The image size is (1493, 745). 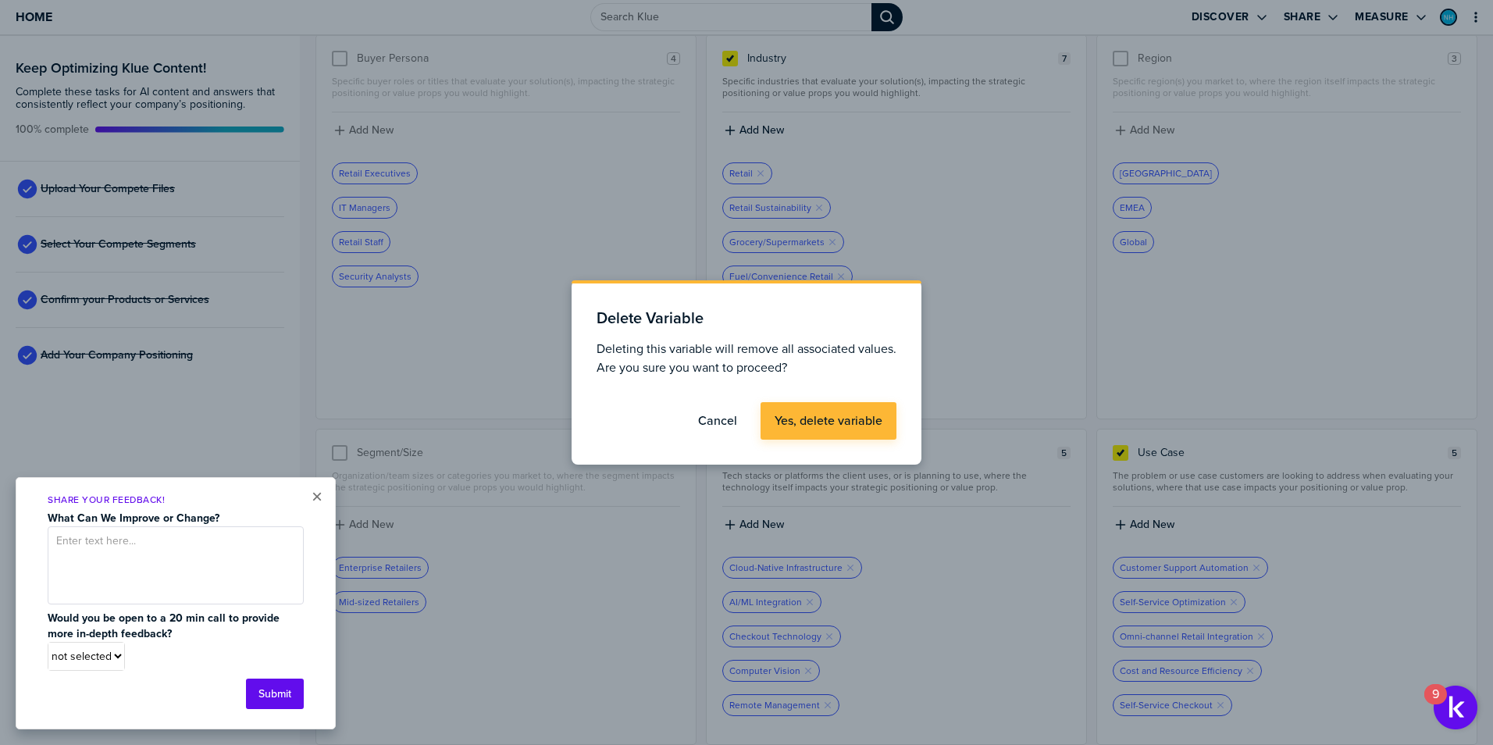 I want to click on strong: What Can We Improve or Change?, so click(x=134, y=518).